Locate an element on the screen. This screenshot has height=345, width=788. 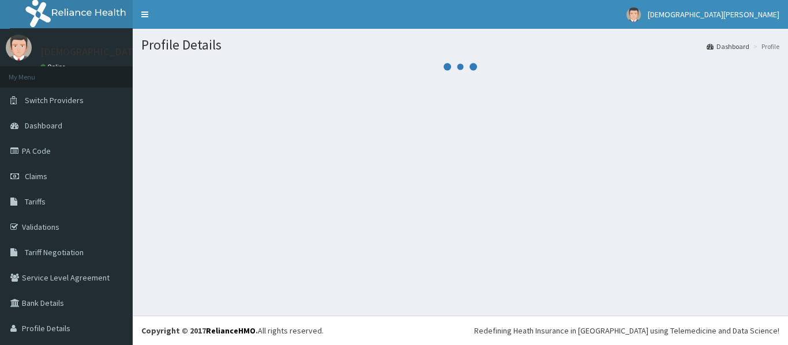
h1: Profile Details is located at coordinates (460, 45).